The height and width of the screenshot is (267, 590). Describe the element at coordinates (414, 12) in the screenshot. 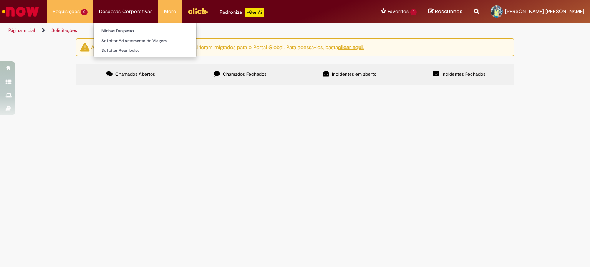

I see `span: 8` at that location.